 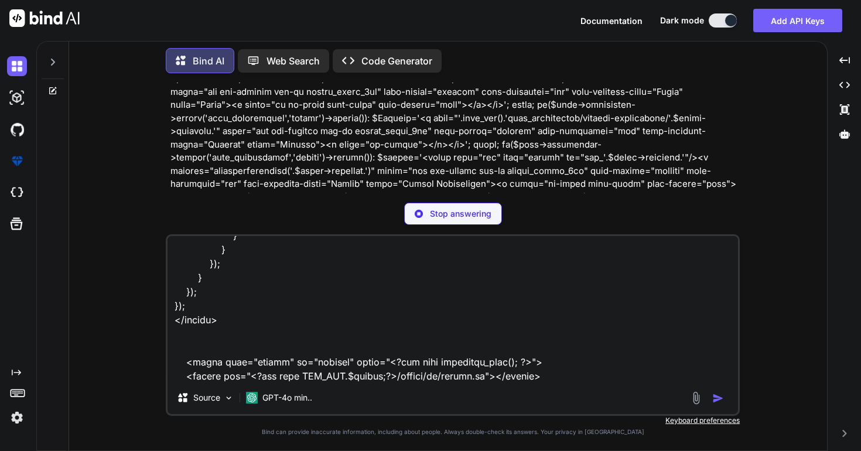 What do you see at coordinates (453, 431) in the screenshot?
I see `p: Bind can provide inaccurate information, including about people. Always double-check its answers....` at bounding box center [453, 431].